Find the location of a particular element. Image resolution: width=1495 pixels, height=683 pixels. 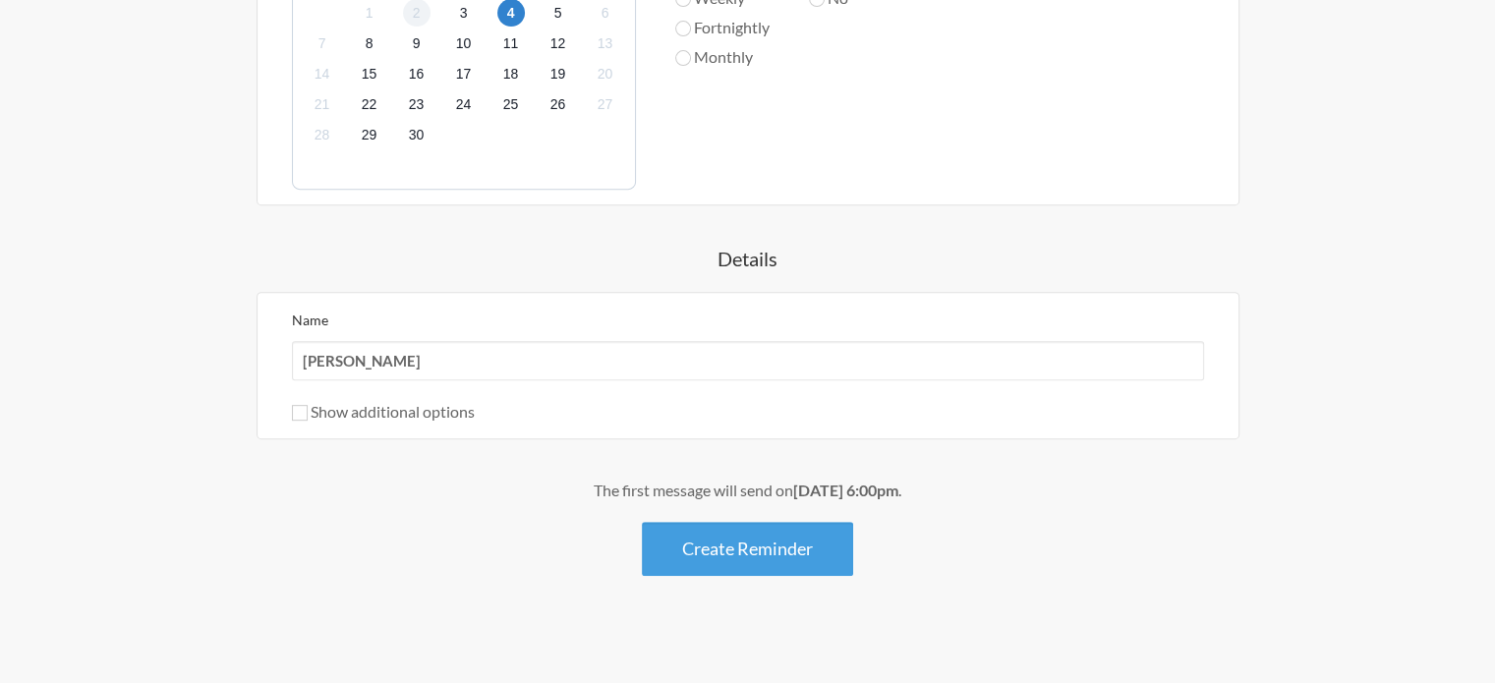

span: Saturday, October 11, 2025 is located at coordinates (511, 43).